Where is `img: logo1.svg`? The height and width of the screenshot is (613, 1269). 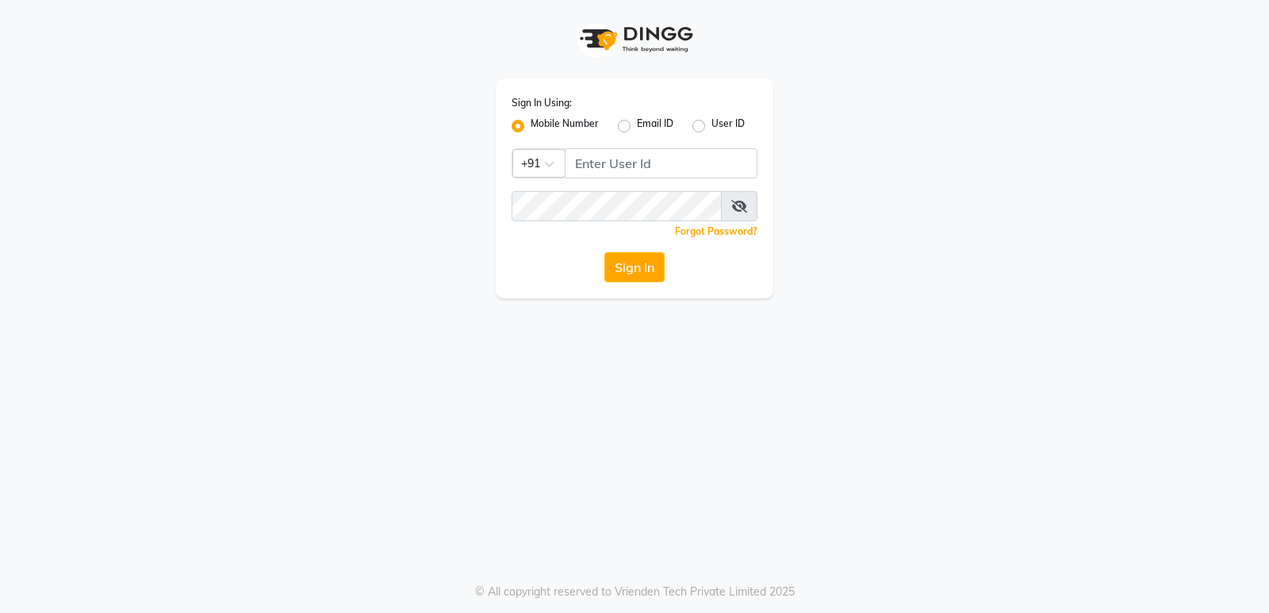
img: logo1.svg is located at coordinates (635, 39).